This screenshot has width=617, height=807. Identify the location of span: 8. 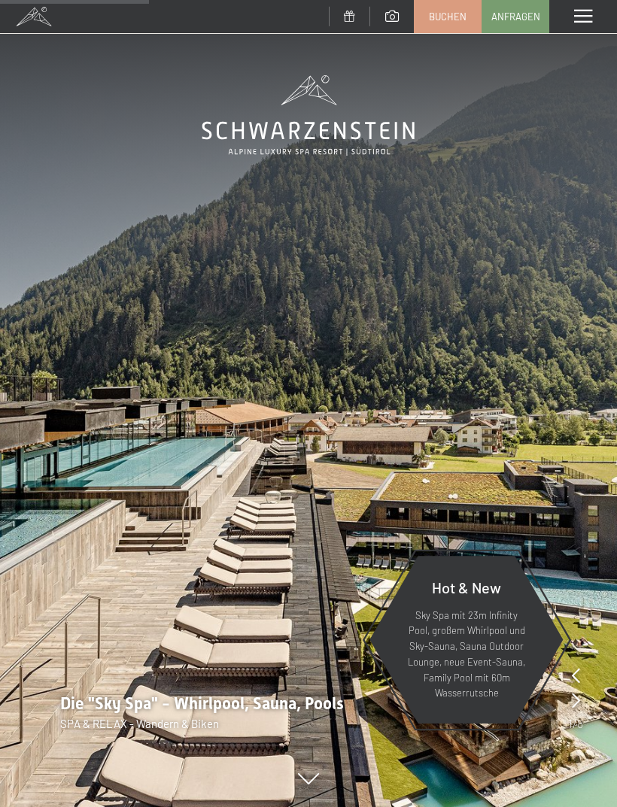
(580, 724).